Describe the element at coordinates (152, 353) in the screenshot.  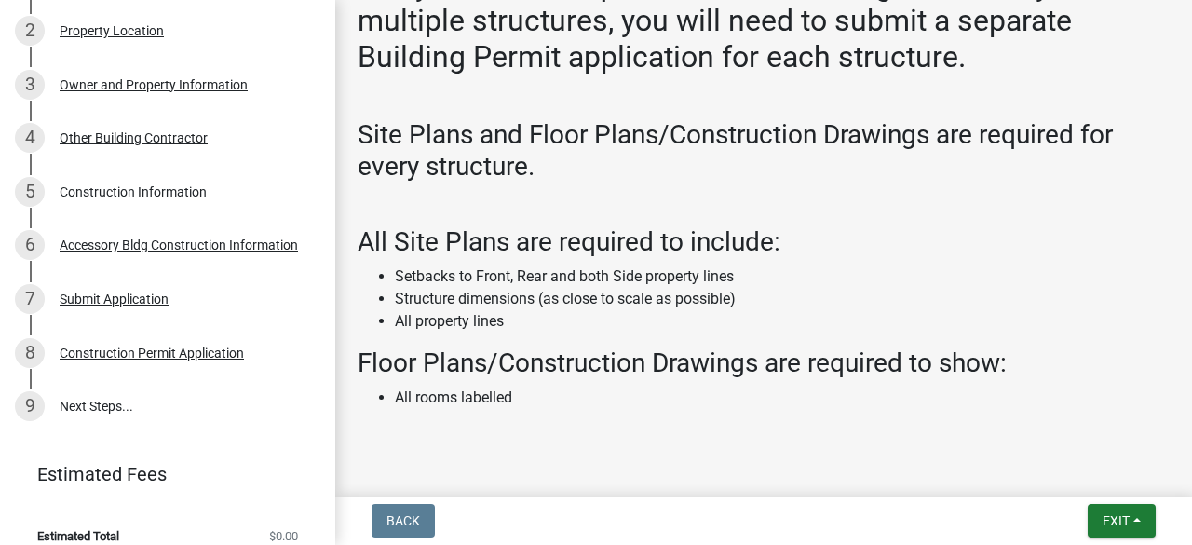
I see `div: Construction Permit Application` at that location.